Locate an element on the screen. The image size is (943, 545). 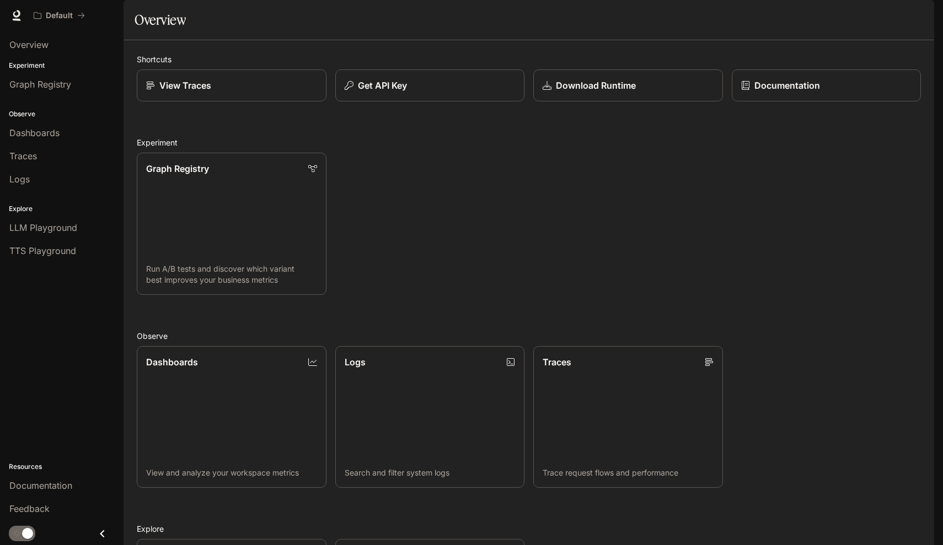
button: Get API Key is located at coordinates (430, 85).